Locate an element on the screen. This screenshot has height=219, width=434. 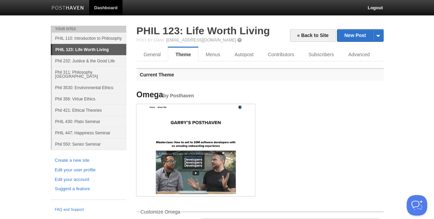
a: Create a new site is located at coordinates (88, 161).